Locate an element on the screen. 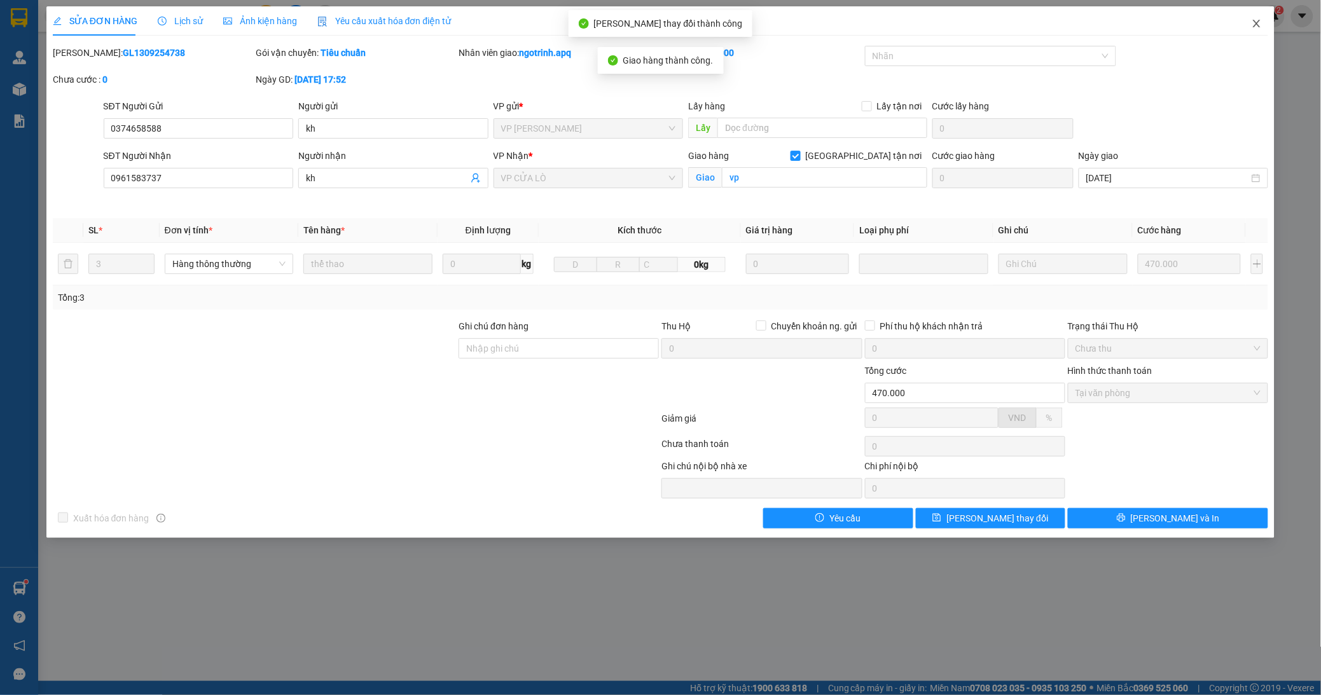 The width and height of the screenshot is (1321, 695). span: Chuyển khoản ng. gửi is located at coordinates (814, 326).